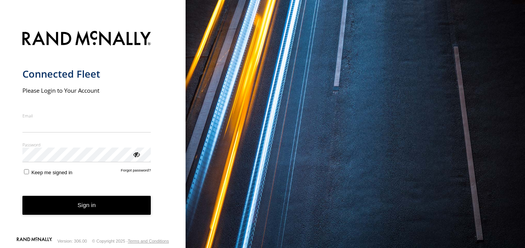 This screenshot has height=248, width=525. Describe the element at coordinates (136, 172) in the screenshot. I see `a: Forgot password?` at that location.